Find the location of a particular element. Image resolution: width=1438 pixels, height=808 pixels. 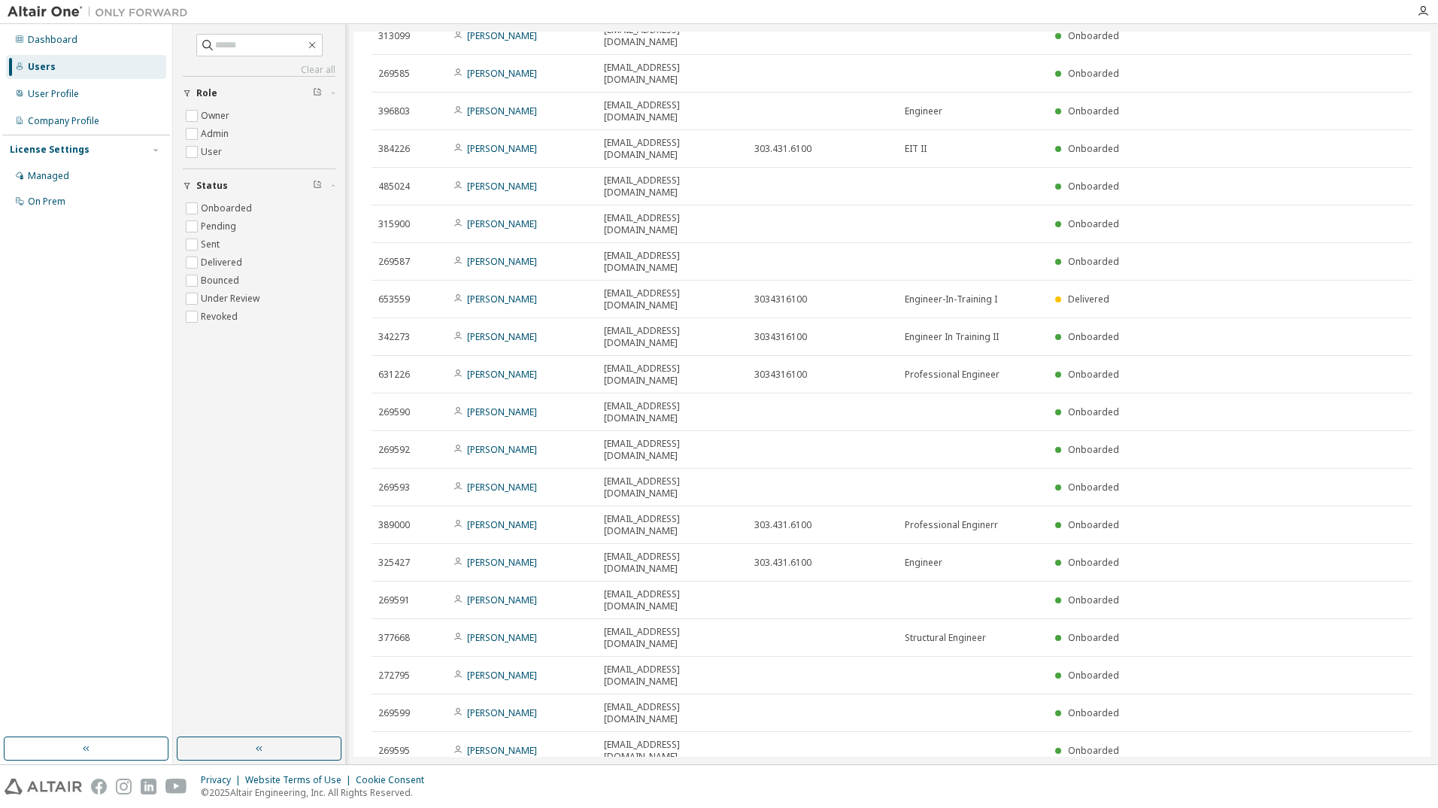

img: instagram.svg is located at coordinates (123, 786).